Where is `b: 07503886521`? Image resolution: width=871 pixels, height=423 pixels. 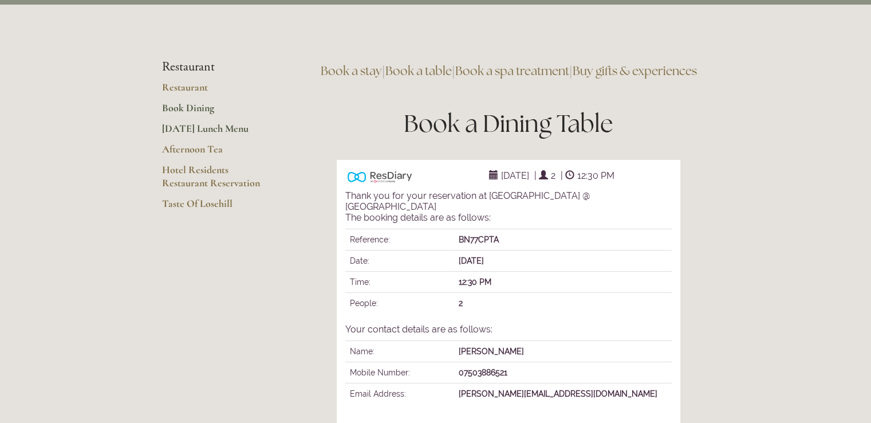
b: 07503886521 is located at coordinates (483, 372).